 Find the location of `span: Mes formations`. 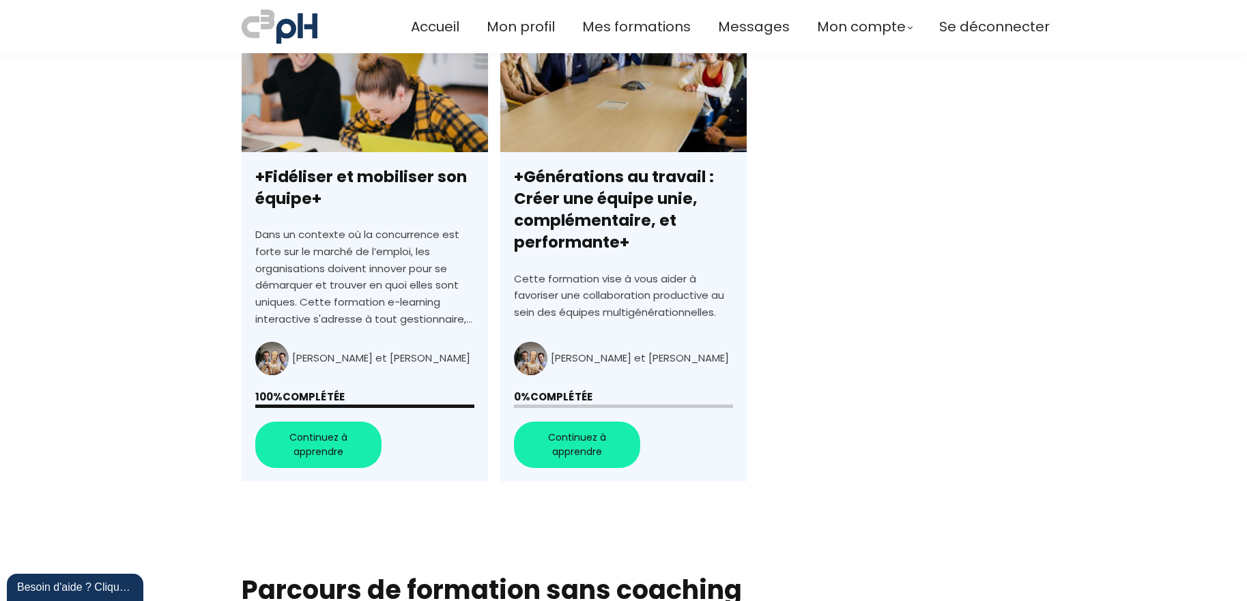

span: Mes formations is located at coordinates (636, 27).